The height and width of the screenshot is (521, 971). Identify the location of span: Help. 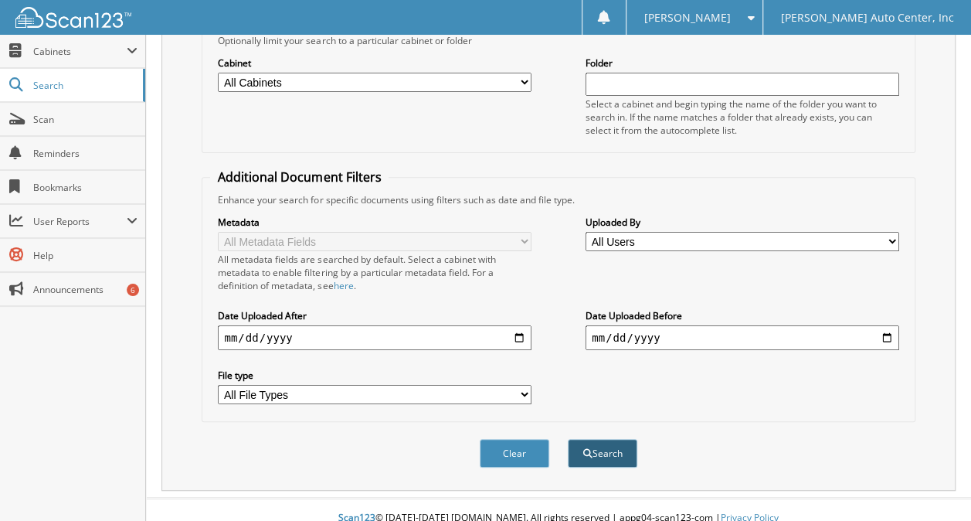
(85, 255).